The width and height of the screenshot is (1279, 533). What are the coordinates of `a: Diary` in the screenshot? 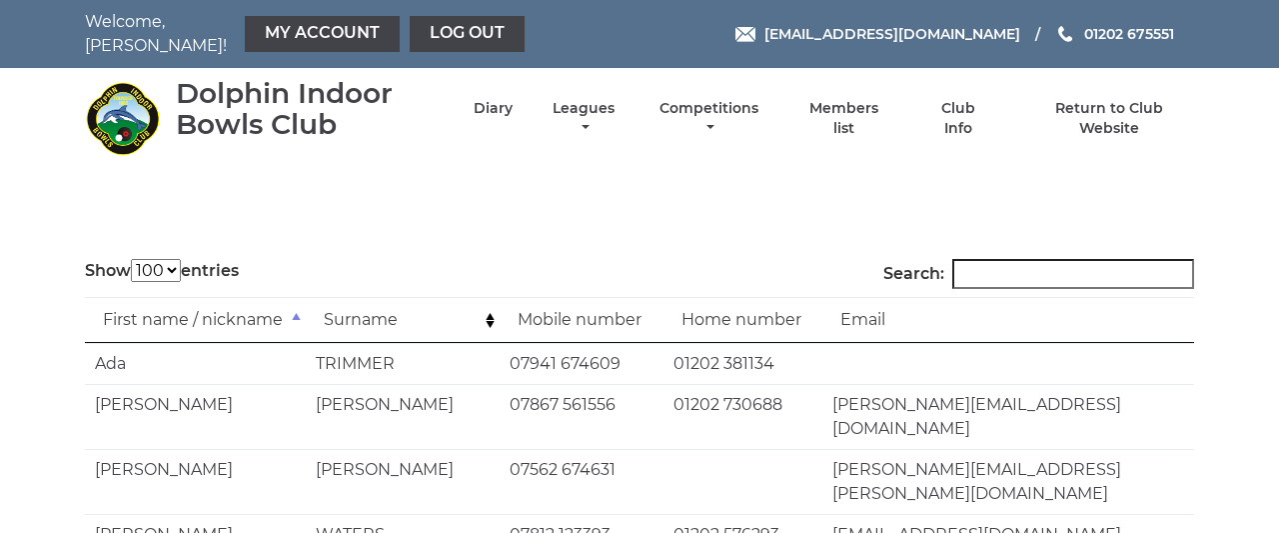 It's located at (493, 108).